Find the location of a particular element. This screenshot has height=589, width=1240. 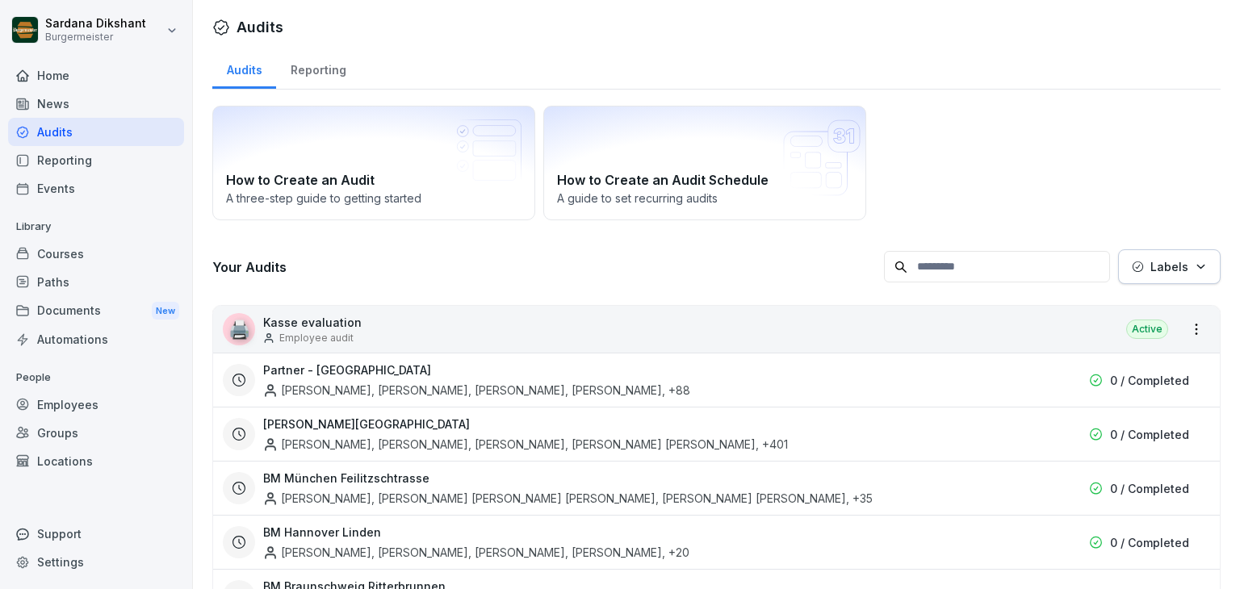

div: Automations is located at coordinates (96, 339).